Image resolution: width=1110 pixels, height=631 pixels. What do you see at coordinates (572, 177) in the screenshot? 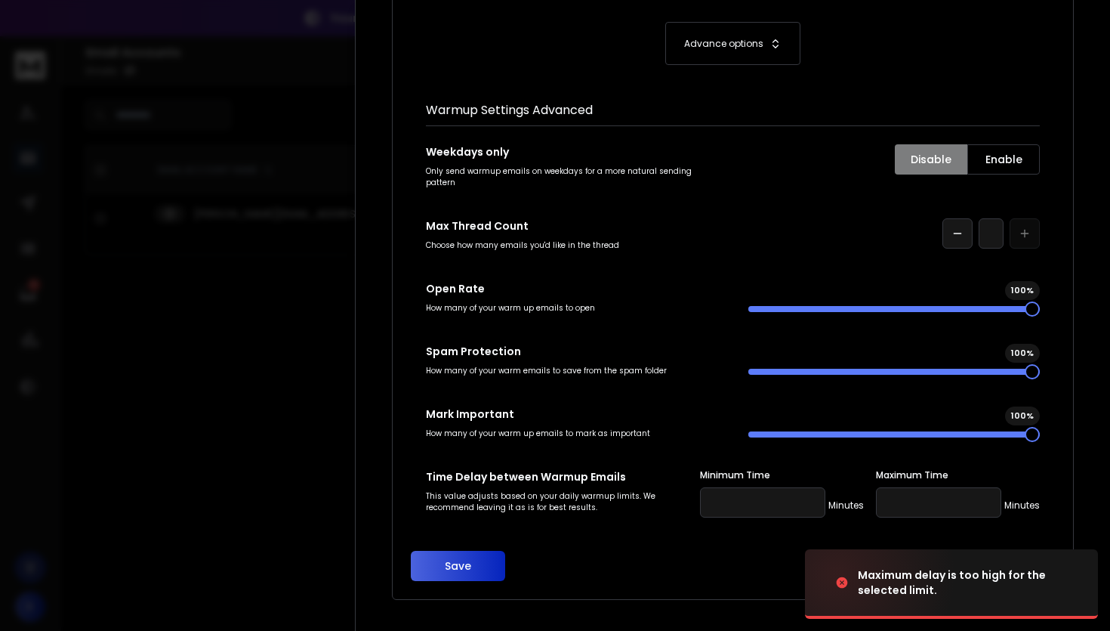
I see `p: Only send warmup emails on weekdays for a more natural sending pattern` at bounding box center [572, 177].